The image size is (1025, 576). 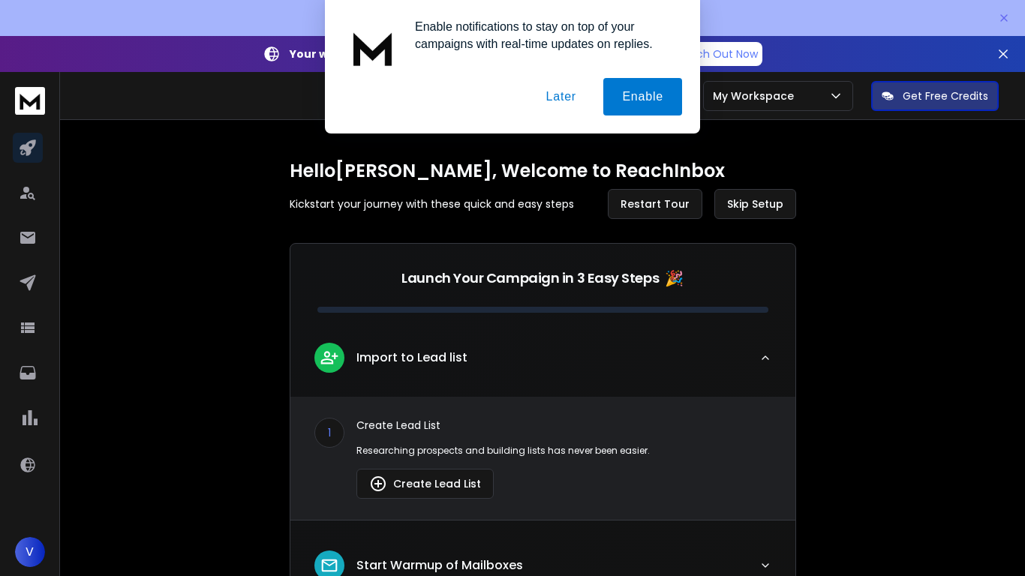 What do you see at coordinates (755, 204) in the screenshot?
I see `button: Skip Setup` at bounding box center [755, 204].